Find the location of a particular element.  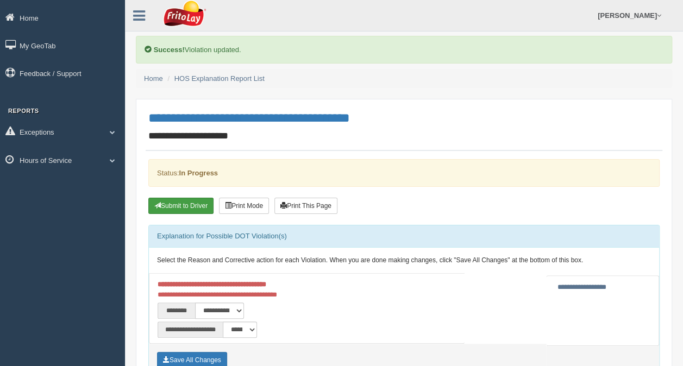

button: Print This Page is located at coordinates (306, 206).